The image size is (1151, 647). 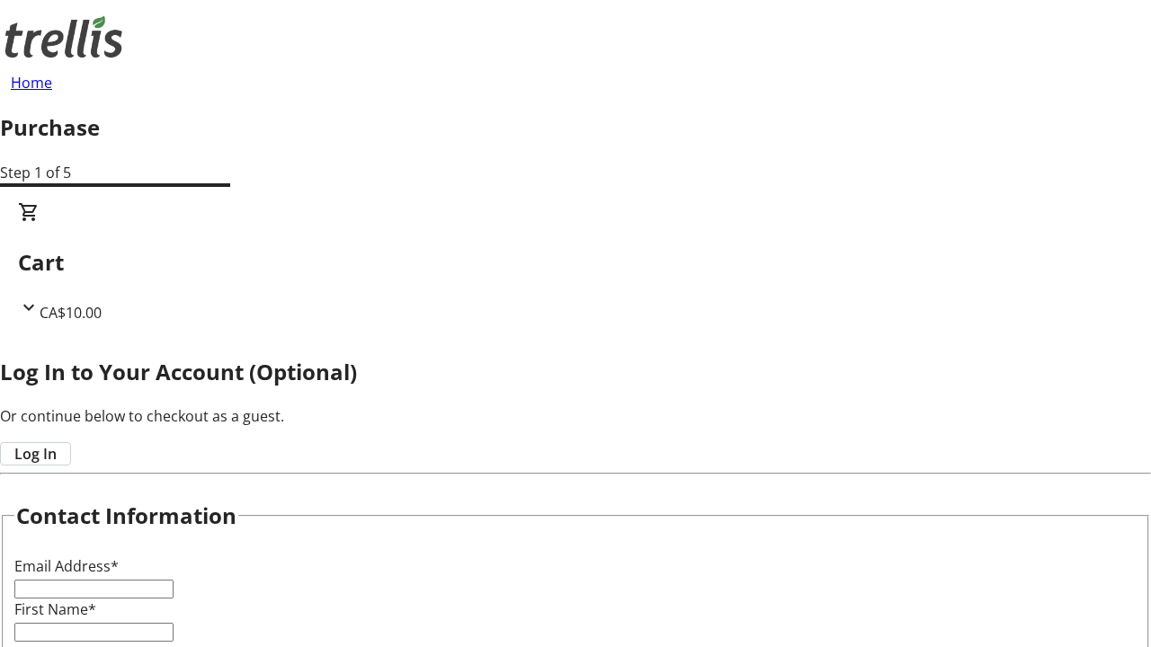 I want to click on h2: Contact Information, so click(x=126, y=516).